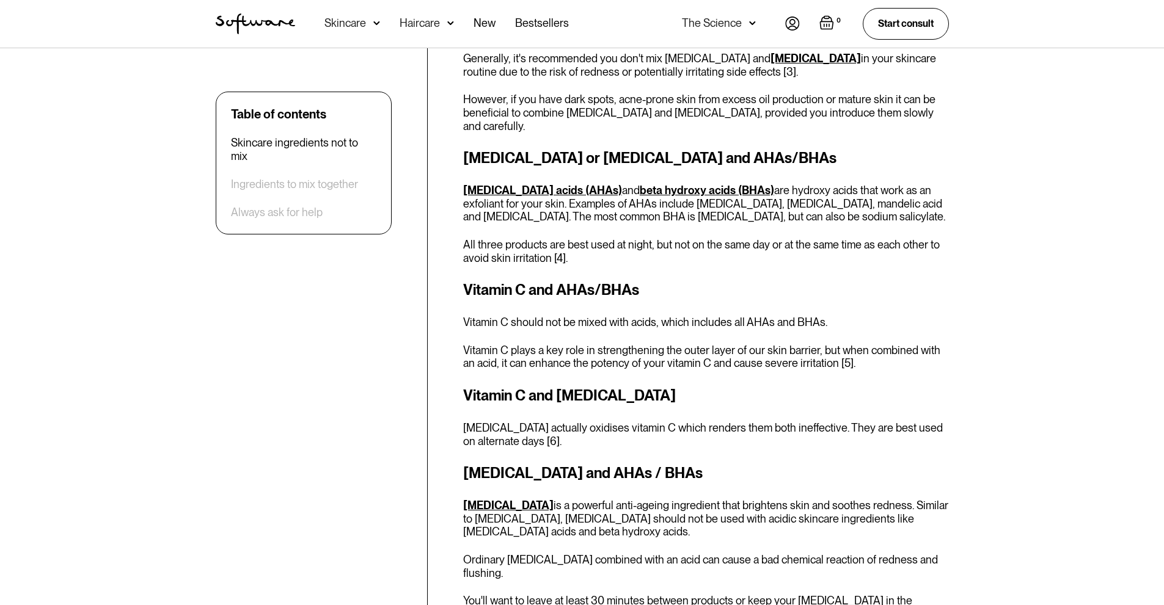 The width and height of the screenshot is (1164, 605). Describe the element at coordinates (279, 114) in the screenshot. I see `div: Table of contents` at that location.